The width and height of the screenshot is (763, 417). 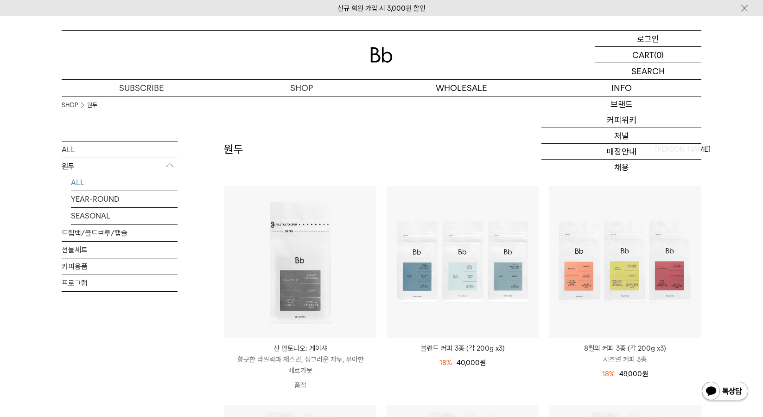 What do you see at coordinates (462, 348) in the screenshot?
I see `p: 블렌드 커피 3종 (각 200g x3)` at bounding box center [462, 348].